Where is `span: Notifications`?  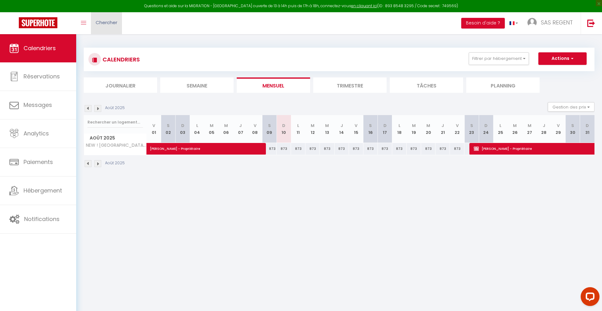
span: Notifications is located at coordinates (42, 219).